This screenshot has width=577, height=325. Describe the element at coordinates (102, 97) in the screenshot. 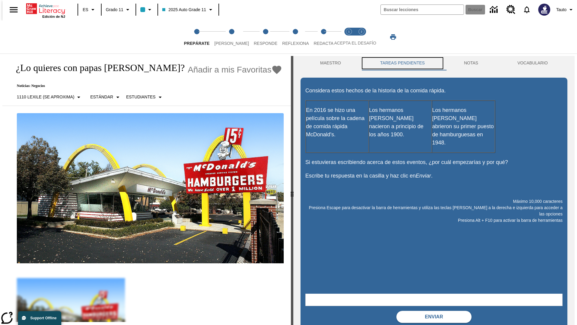

I see `p: Estándar` at that location.